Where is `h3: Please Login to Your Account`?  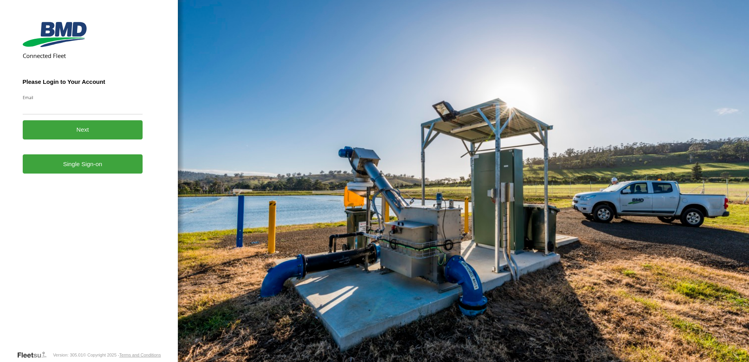 h3: Please Login to Your Account is located at coordinates (83, 81).